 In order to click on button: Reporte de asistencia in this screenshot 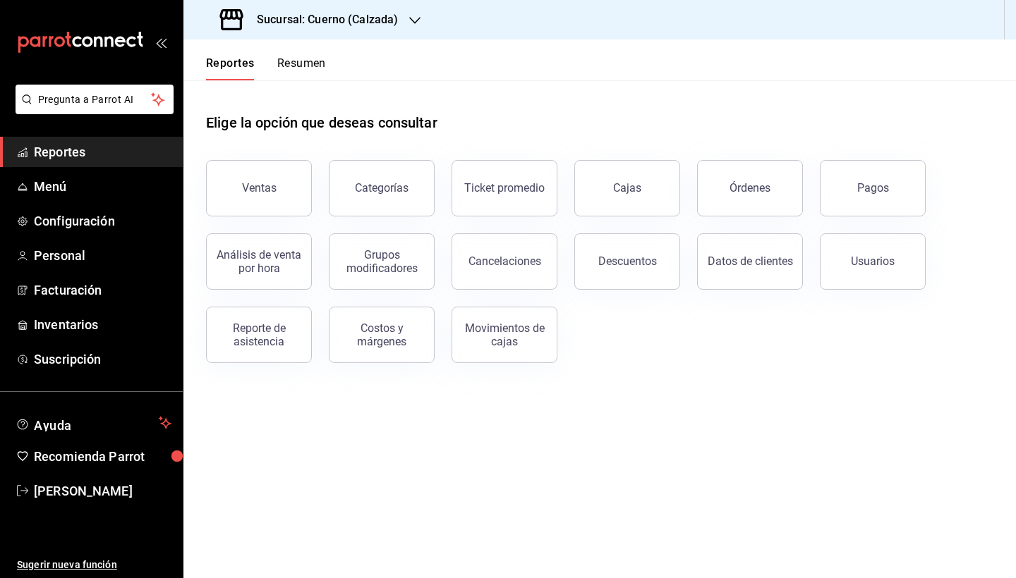, I will do `click(259, 335)`.